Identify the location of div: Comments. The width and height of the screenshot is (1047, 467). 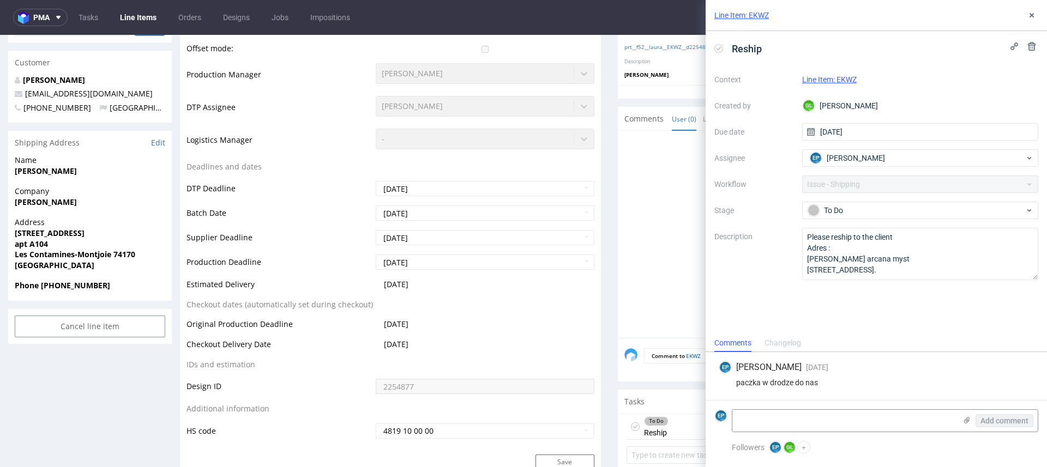
(733, 344).